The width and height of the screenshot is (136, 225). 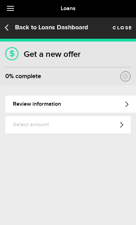 What do you see at coordinates (68, 54) in the screenshot?
I see `h1: Get a new offer` at bounding box center [68, 54].